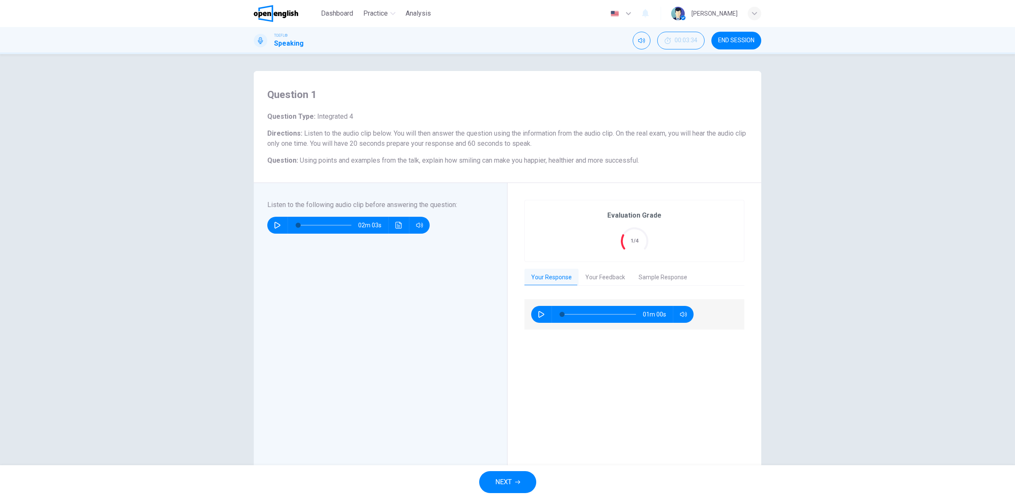 The image size is (1015, 499). What do you see at coordinates (418, 14) in the screenshot?
I see `button: Analysis` at bounding box center [418, 14].